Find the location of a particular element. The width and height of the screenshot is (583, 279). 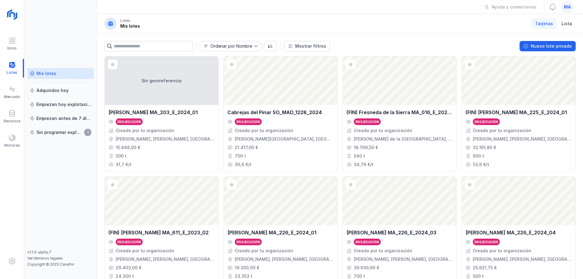

div: Nuevo lote privado is located at coordinates (552, 46).